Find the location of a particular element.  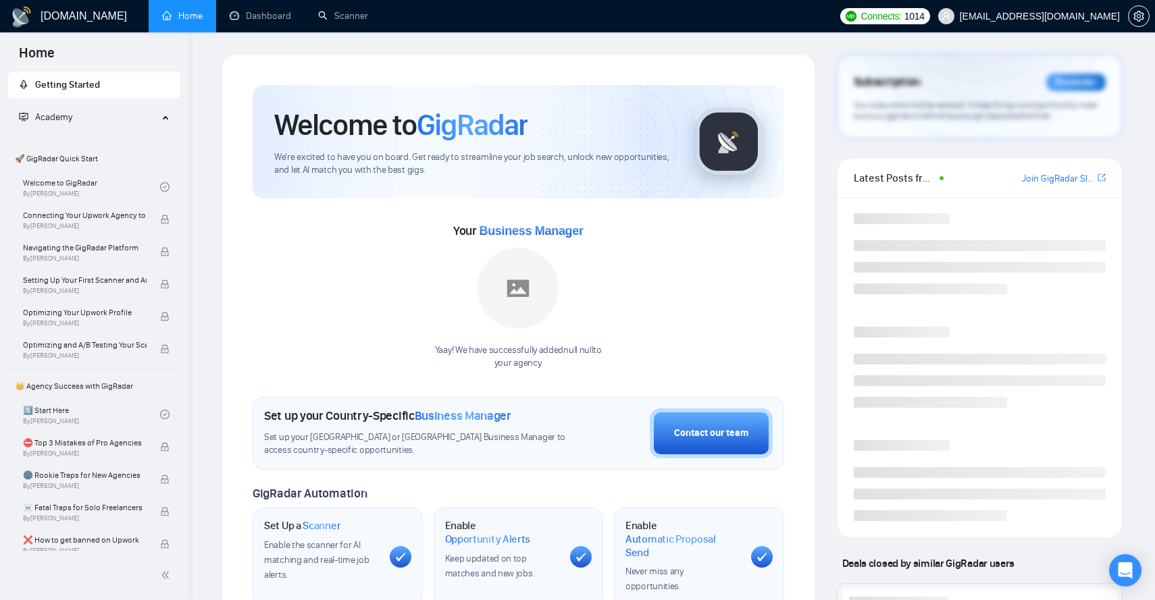

button: Contact our team is located at coordinates (711, 434).